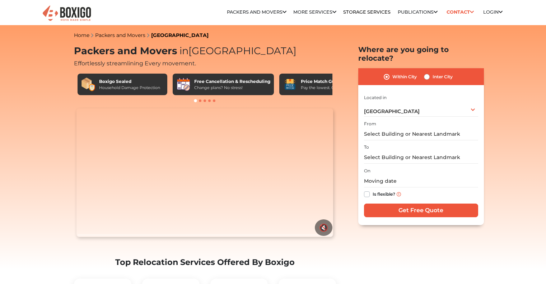  Describe the element at coordinates (184, 84) in the screenshot. I see `img: Free Cancellation & Rescheduling` at that location.